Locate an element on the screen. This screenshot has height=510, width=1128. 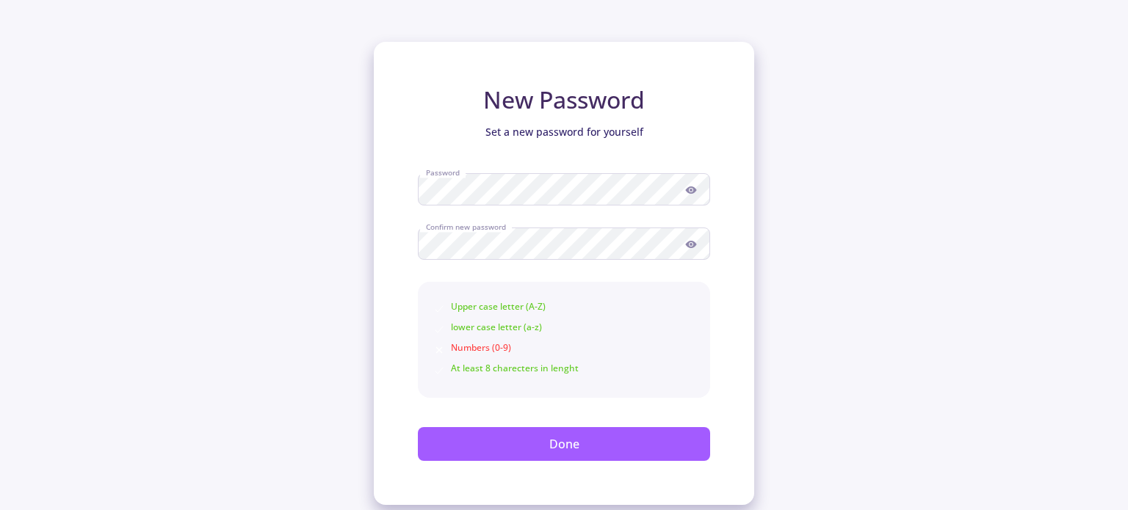
div: At least 8 charecters in lenght is located at coordinates (564, 371).